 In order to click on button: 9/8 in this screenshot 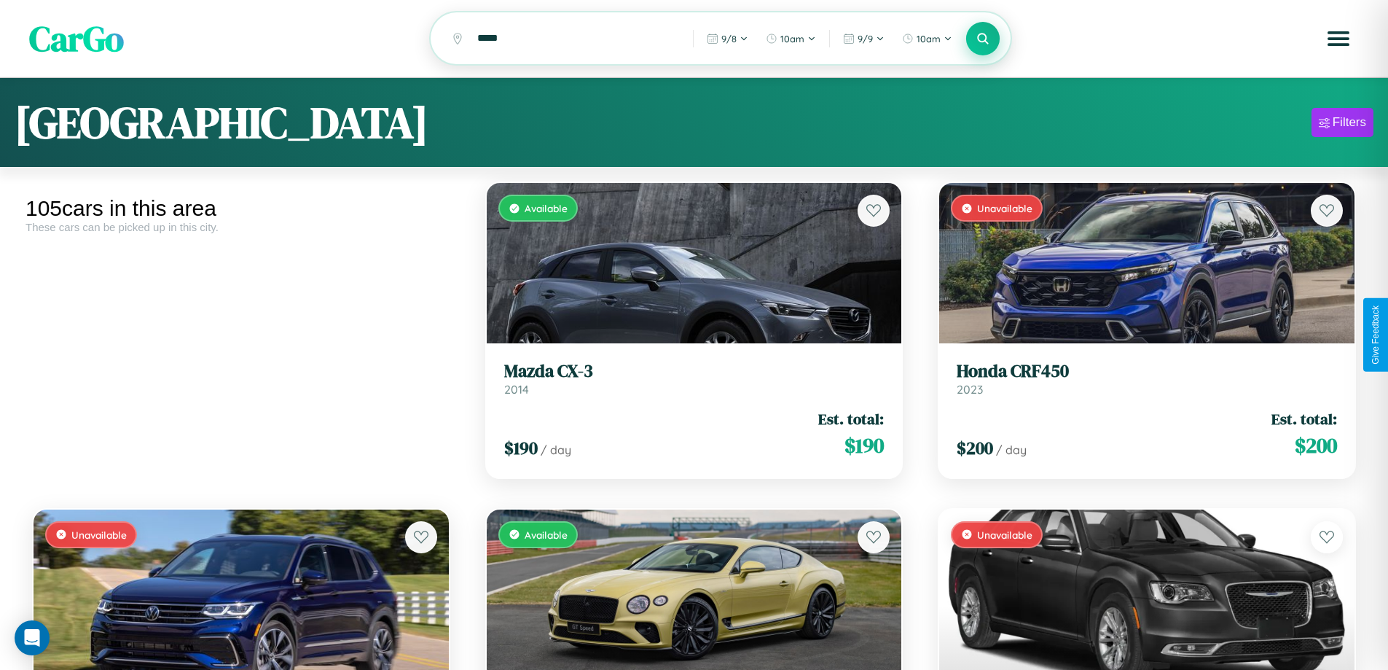, I will do `click(727, 39)`.